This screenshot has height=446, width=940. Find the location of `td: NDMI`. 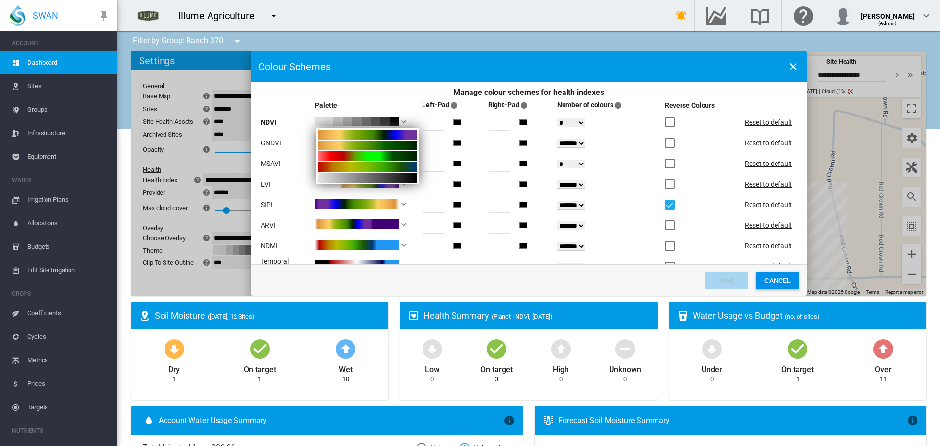

td: NDMI is located at coordinates (287, 246).